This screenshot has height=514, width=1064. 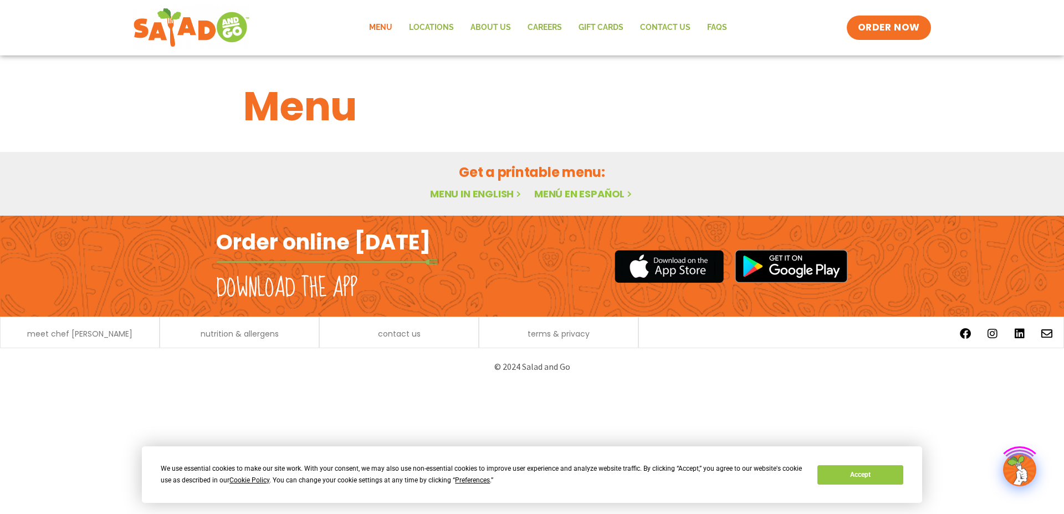 What do you see at coordinates (399, 334) in the screenshot?
I see `span: contact us` at bounding box center [399, 334].